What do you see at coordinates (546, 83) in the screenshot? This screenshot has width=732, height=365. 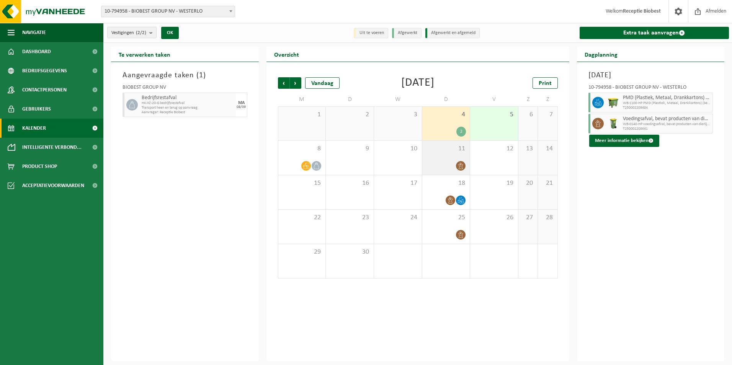 I see `a: Print` at bounding box center [546, 83].